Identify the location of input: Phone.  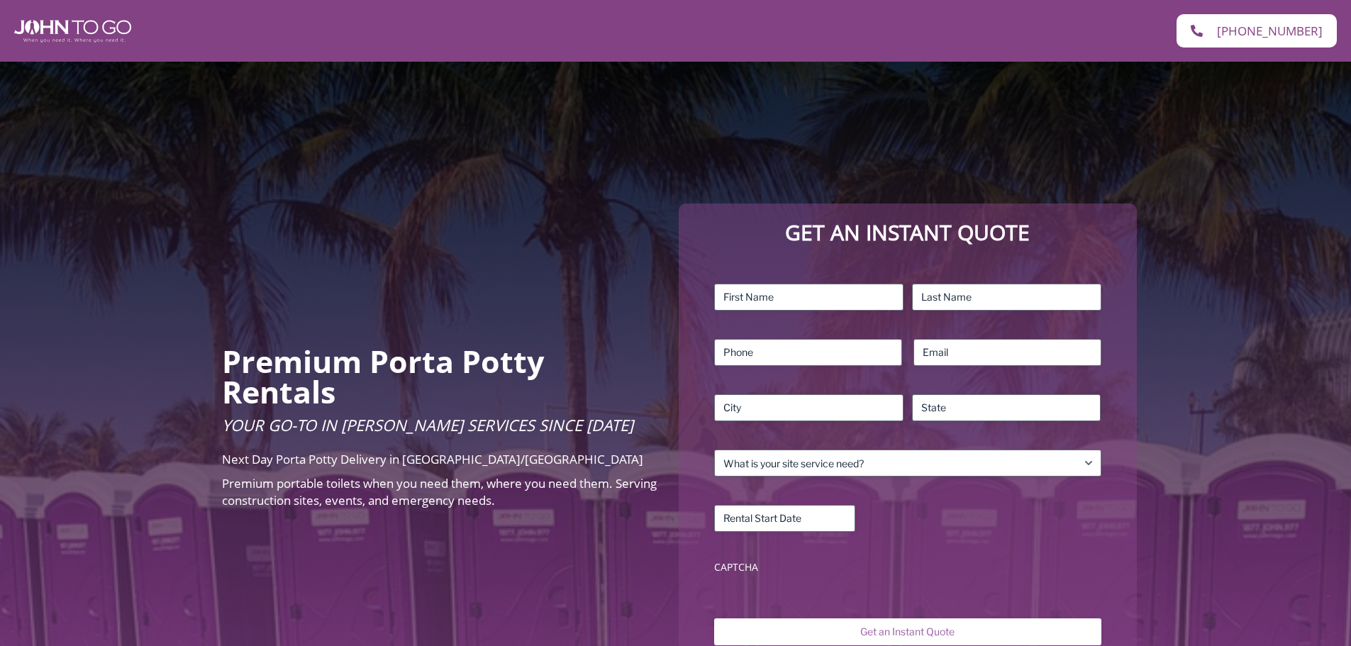
(808, 352).